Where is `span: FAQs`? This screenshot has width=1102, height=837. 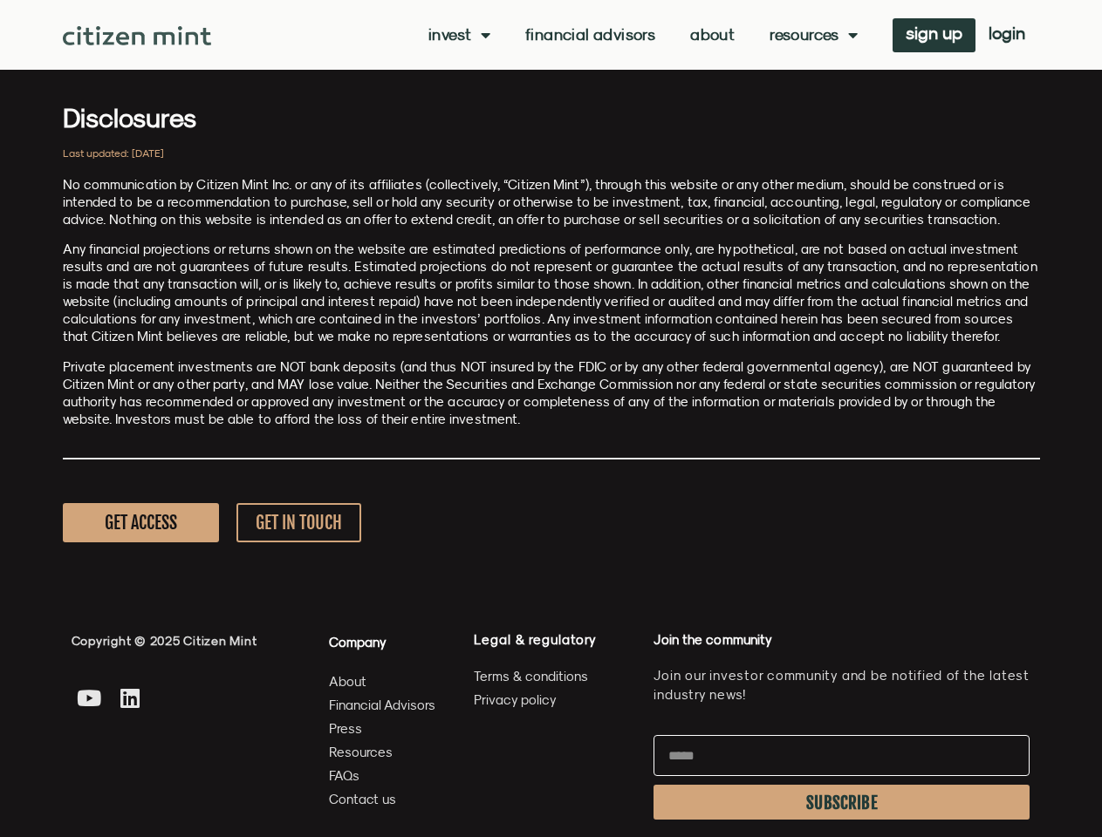 span: FAQs is located at coordinates (344, 775).